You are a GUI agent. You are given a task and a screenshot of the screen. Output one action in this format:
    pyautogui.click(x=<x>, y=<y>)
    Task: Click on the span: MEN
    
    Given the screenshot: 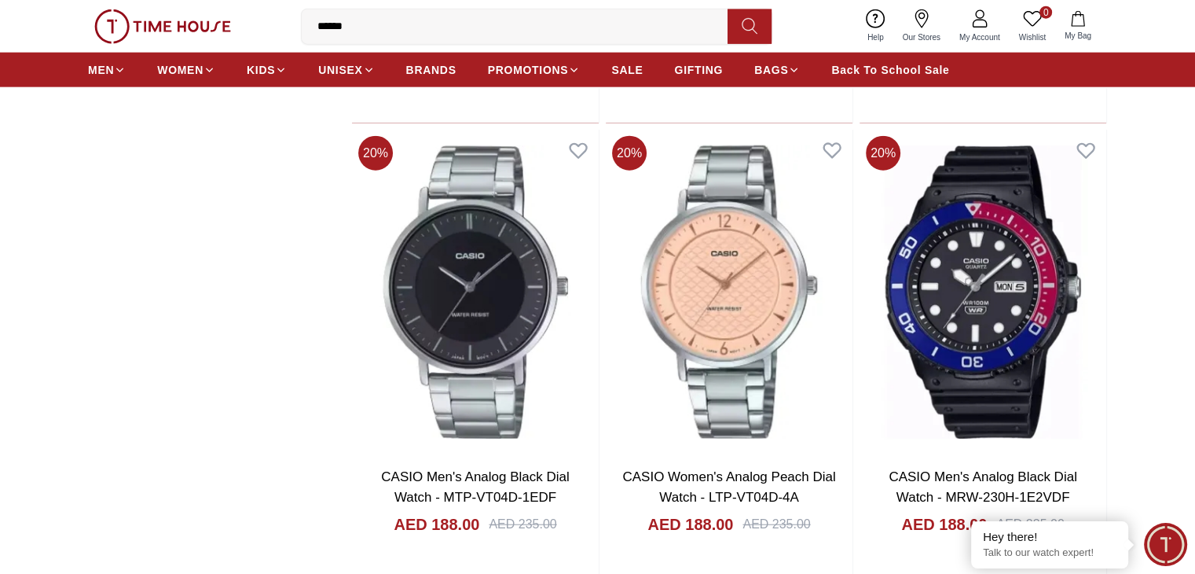 What is the action you would take?
    pyautogui.click(x=101, y=70)
    